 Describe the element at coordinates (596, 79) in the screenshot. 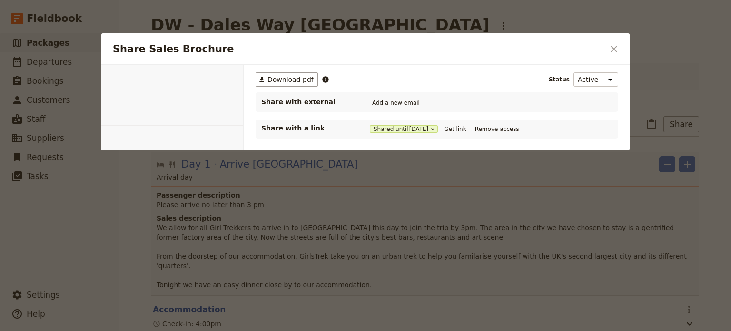

I see `select: Status` at that location.